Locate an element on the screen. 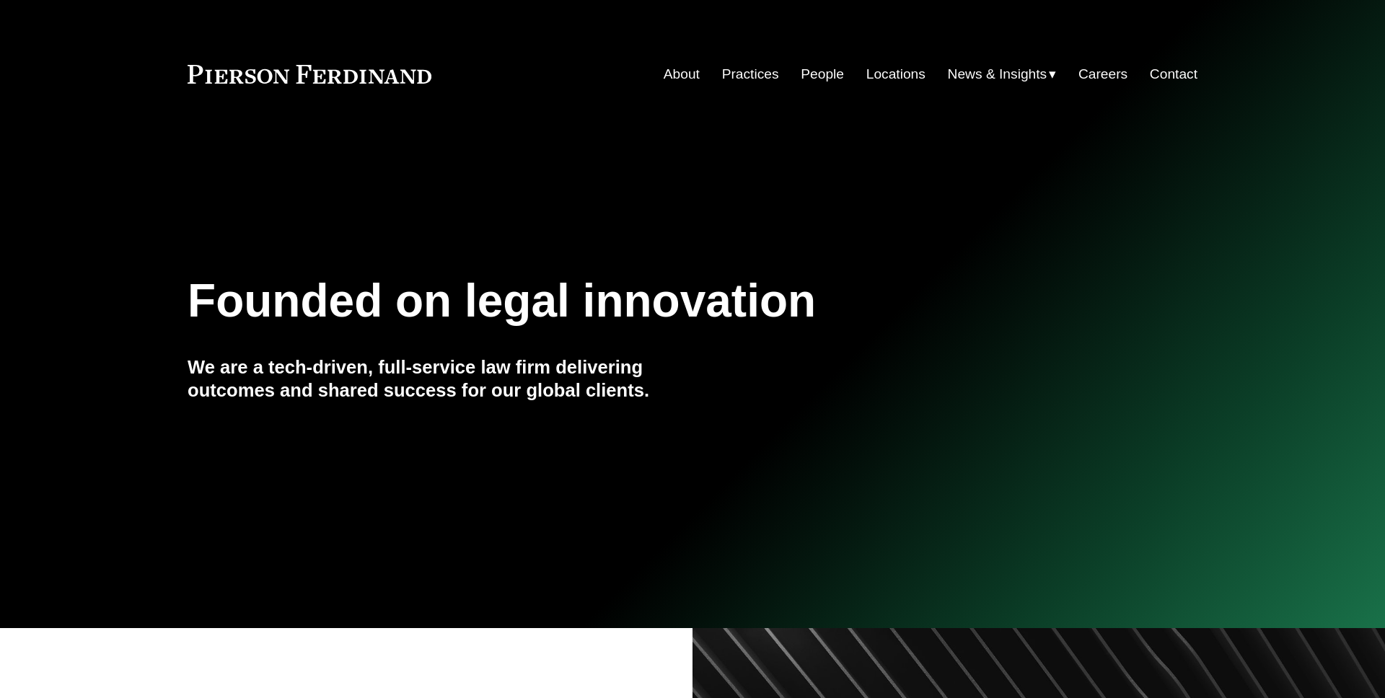 Image resolution: width=1385 pixels, height=698 pixels. a: Careers is located at coordinates (1103, 74).